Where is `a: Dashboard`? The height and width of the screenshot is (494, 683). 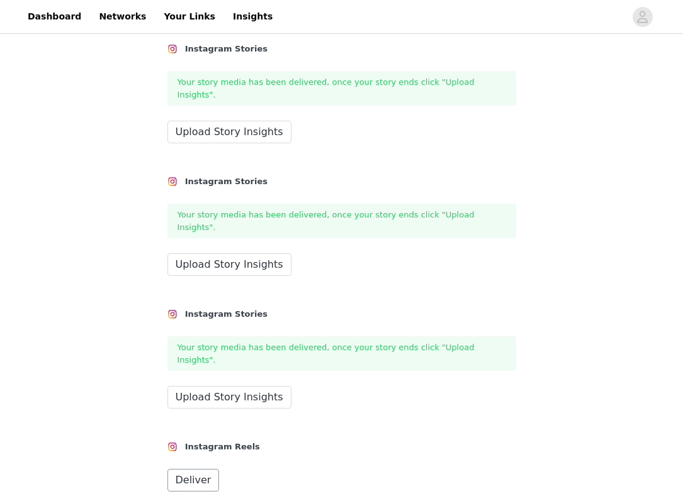 a: Dashboard is located at coordinates (54, 16).